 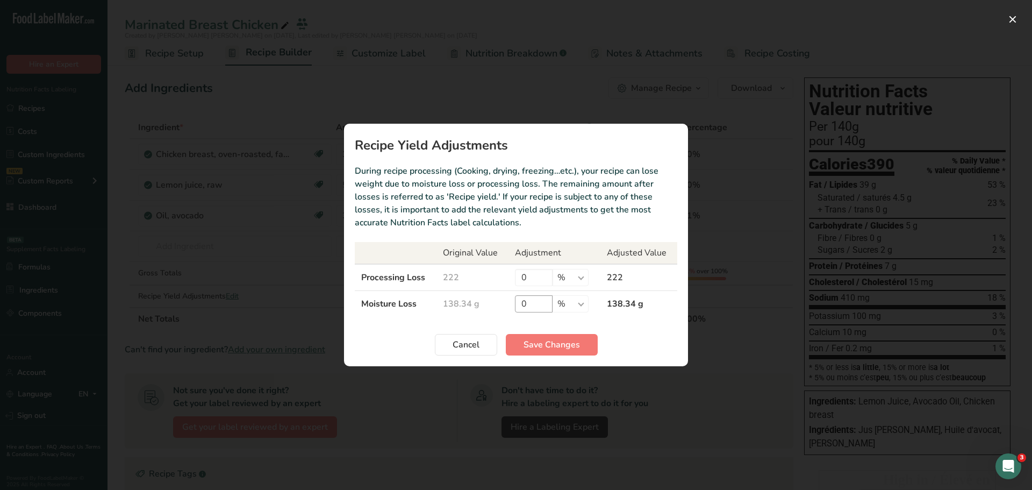 What do you see at coordinates (639, 253) in the screenshot?
I see `th: Adjusted Value` at bounding box center [639, 253].